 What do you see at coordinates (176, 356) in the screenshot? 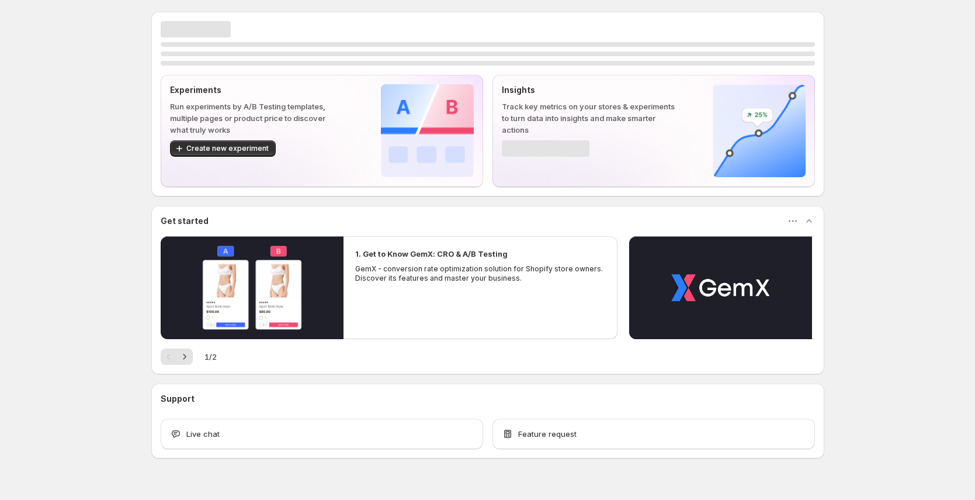
I see `nav: Pagination` at bounding box center [176, 356].